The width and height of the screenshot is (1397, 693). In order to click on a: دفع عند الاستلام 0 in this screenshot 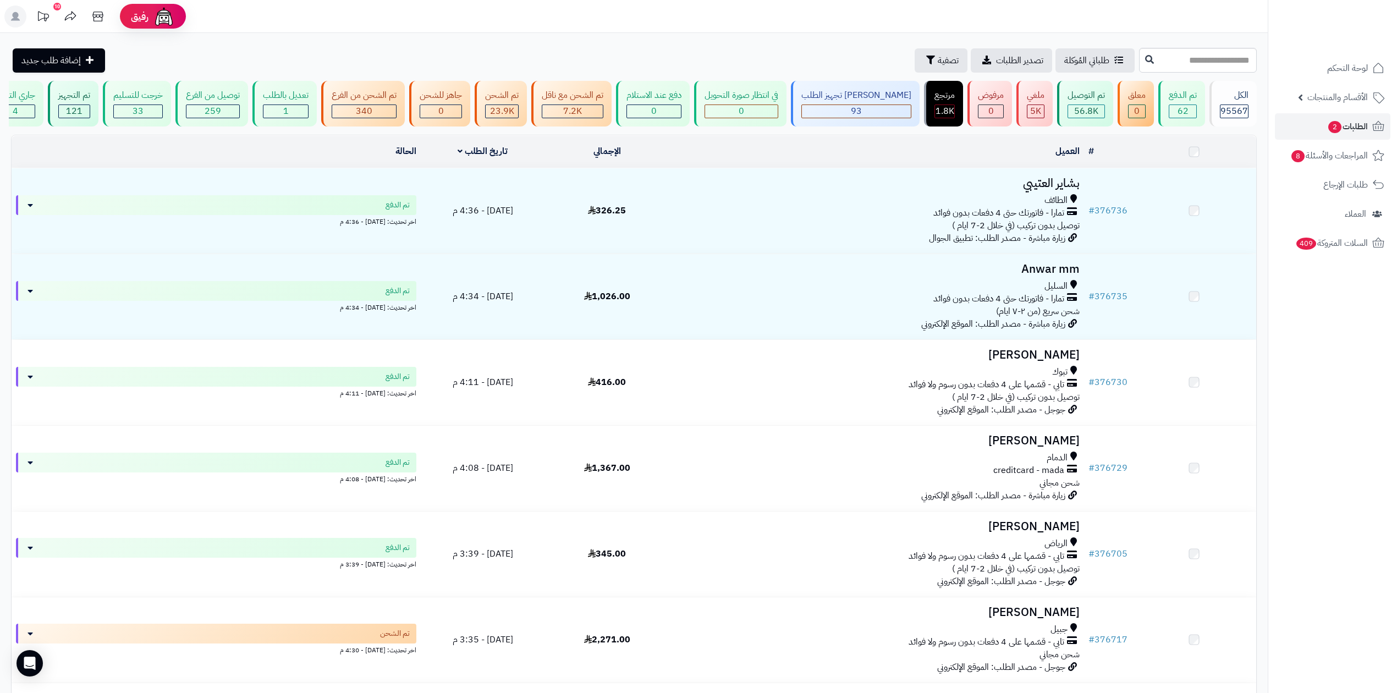, I will do `click(653, 103)`.